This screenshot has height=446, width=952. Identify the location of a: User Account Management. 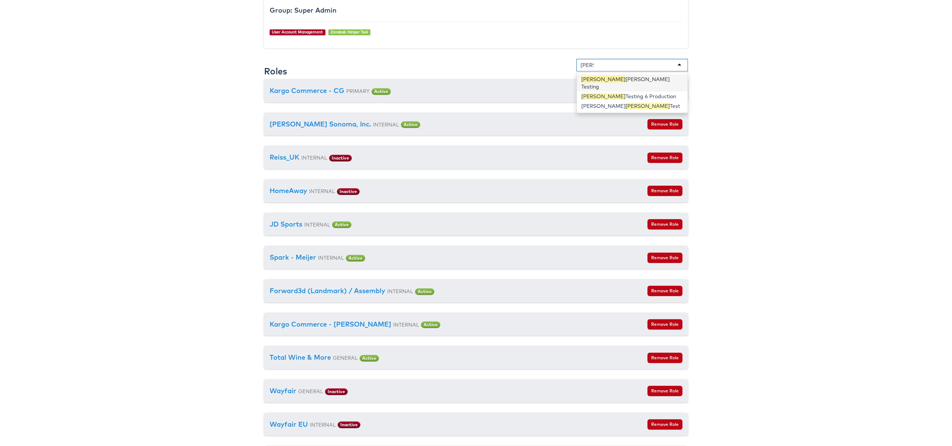
(297, 32).